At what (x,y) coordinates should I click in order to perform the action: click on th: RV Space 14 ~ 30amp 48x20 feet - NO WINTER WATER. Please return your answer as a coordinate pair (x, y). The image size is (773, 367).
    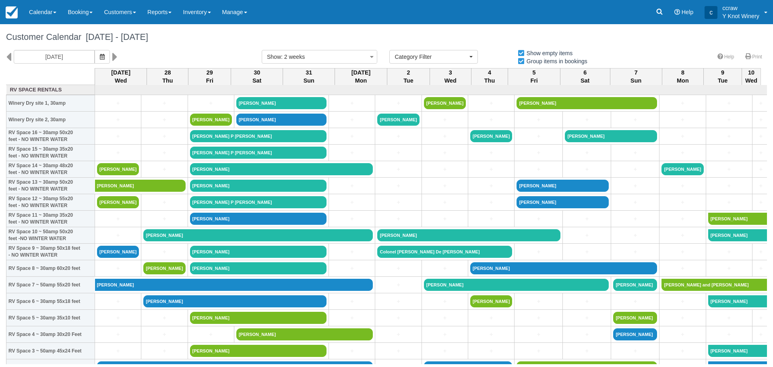
    Looking at the image, I should click on (51, 169).